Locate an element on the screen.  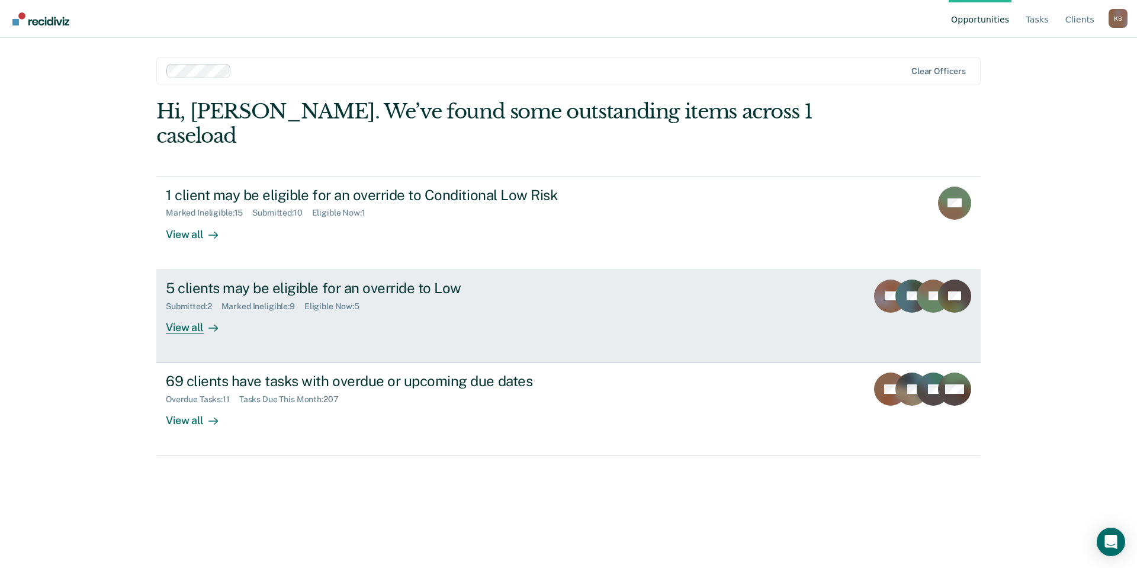
div: Eligible Now : 5 is located at coordinates (336, 306).